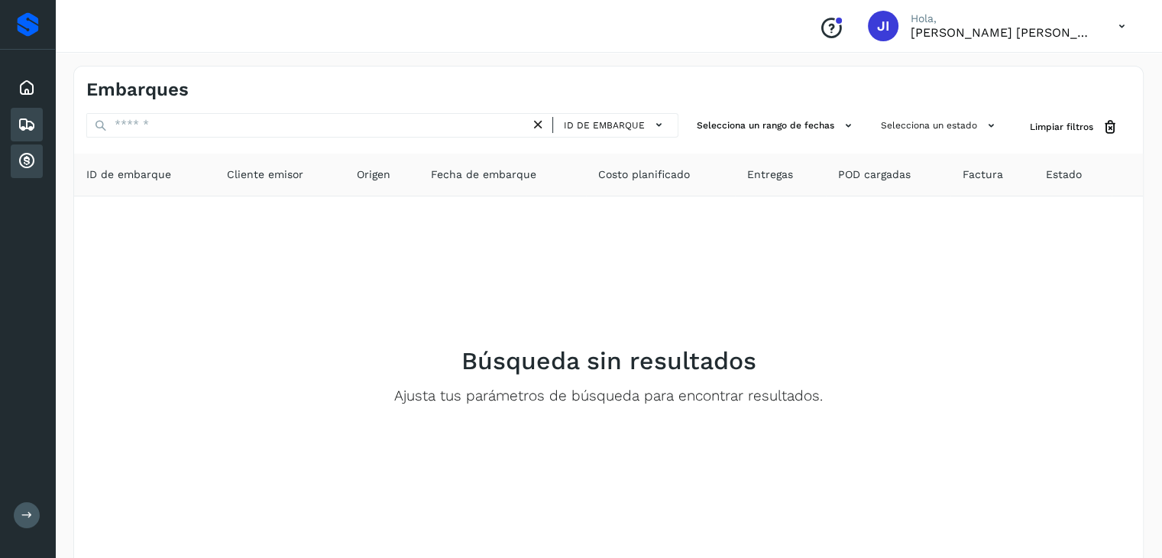 Image resolution: width=1162 pixels, height=558 pixels. I want to click on span: Limpiar filtros, so click(1061, 127).